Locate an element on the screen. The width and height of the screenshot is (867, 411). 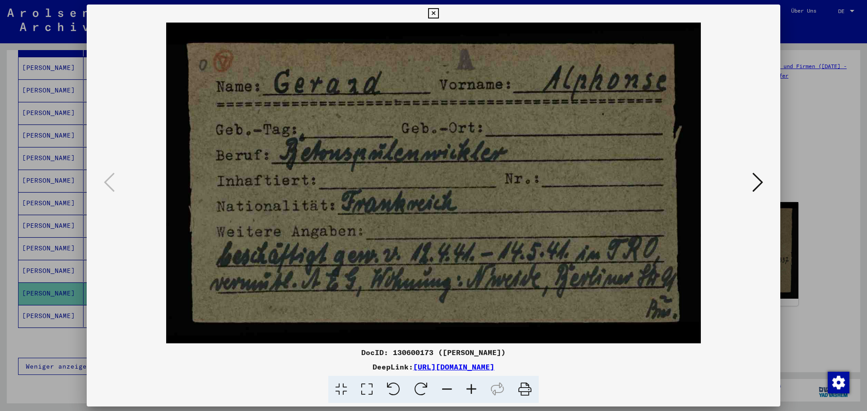
div: DeepLink: is located at coordinates (434, 367).